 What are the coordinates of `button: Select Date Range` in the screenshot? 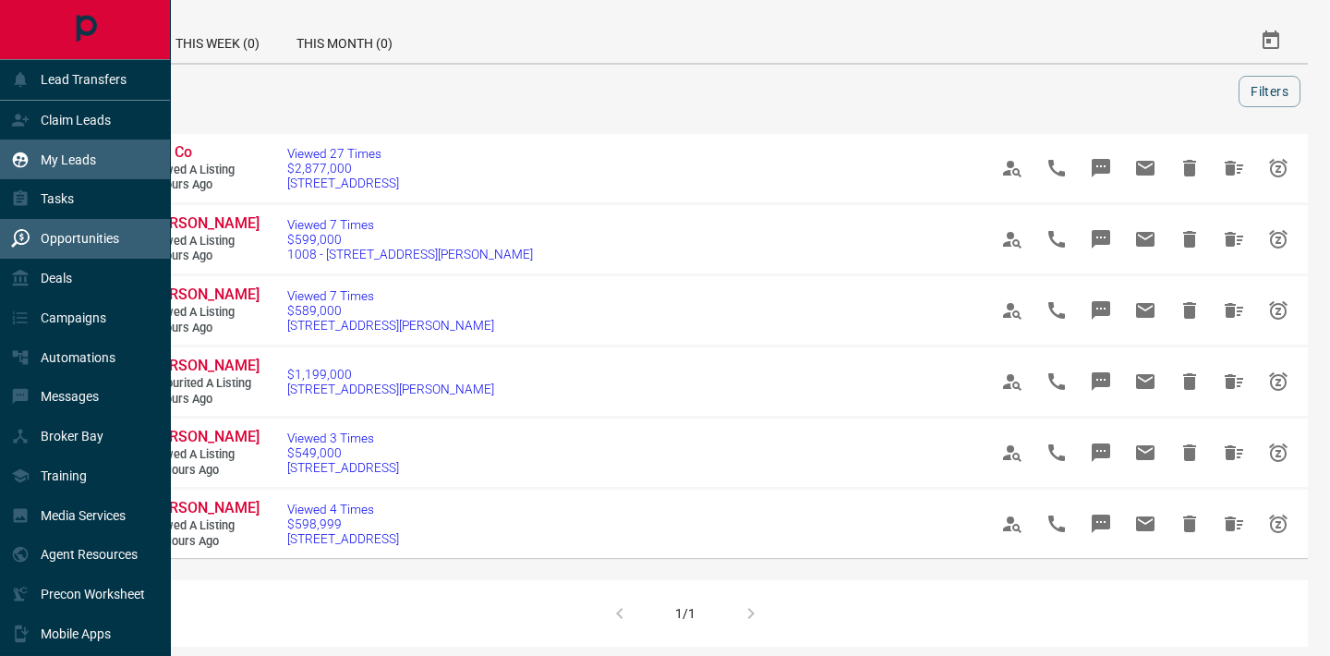 It's located at (1271, 41).